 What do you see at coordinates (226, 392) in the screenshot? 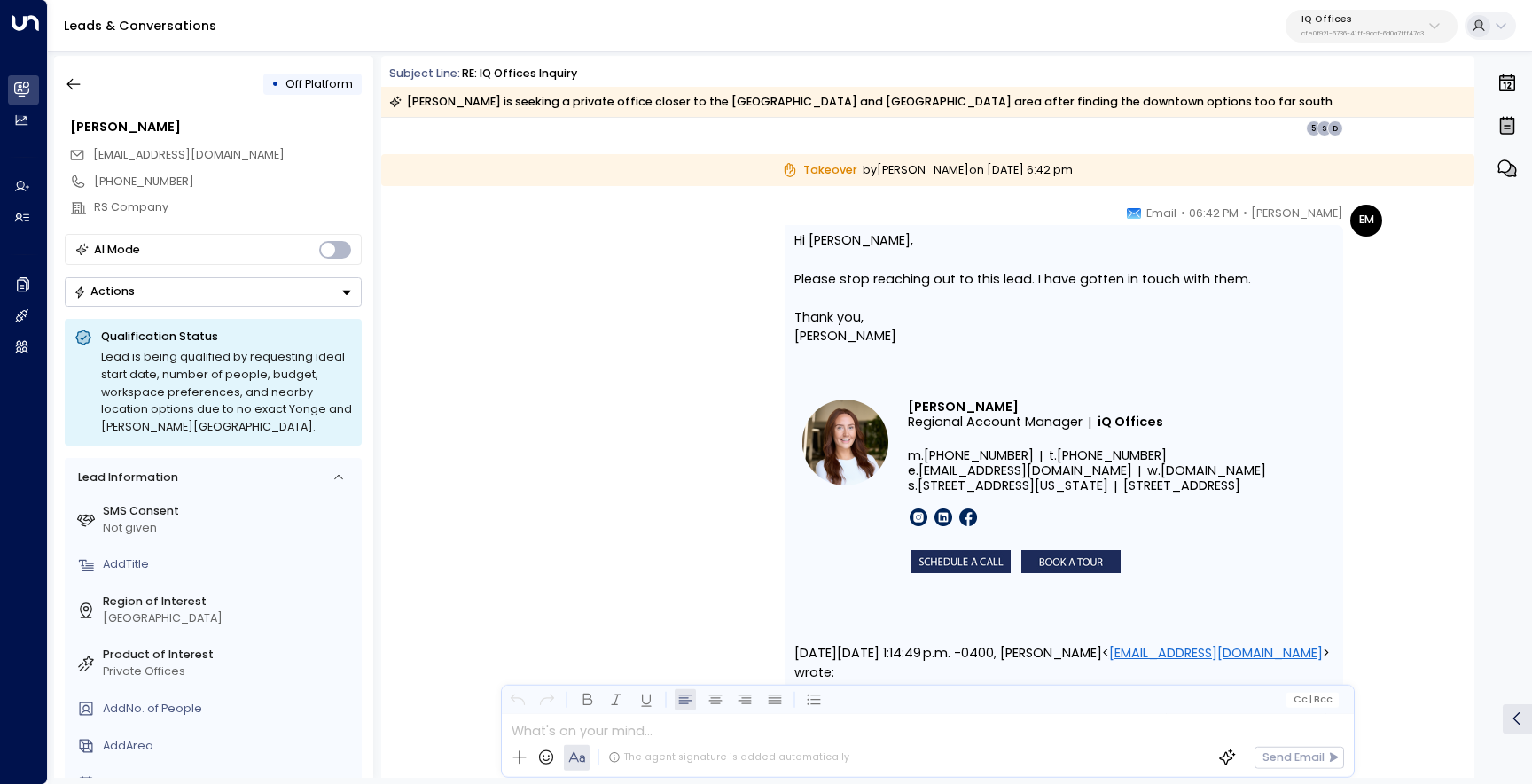
I see `div: Lead is being qualified by requesting ideal start date, number of people, budget, workspace prefe...` at bounding box center [226, 392].